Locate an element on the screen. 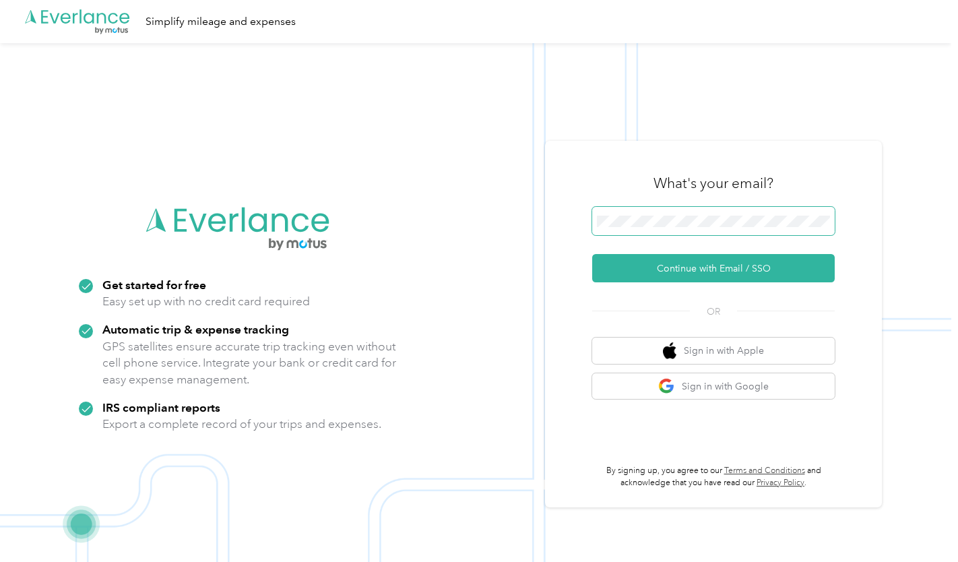 The width and height of the screenshot is (958, 562). div: Simplify mileage and expenses is located at coordinates (220, 22).